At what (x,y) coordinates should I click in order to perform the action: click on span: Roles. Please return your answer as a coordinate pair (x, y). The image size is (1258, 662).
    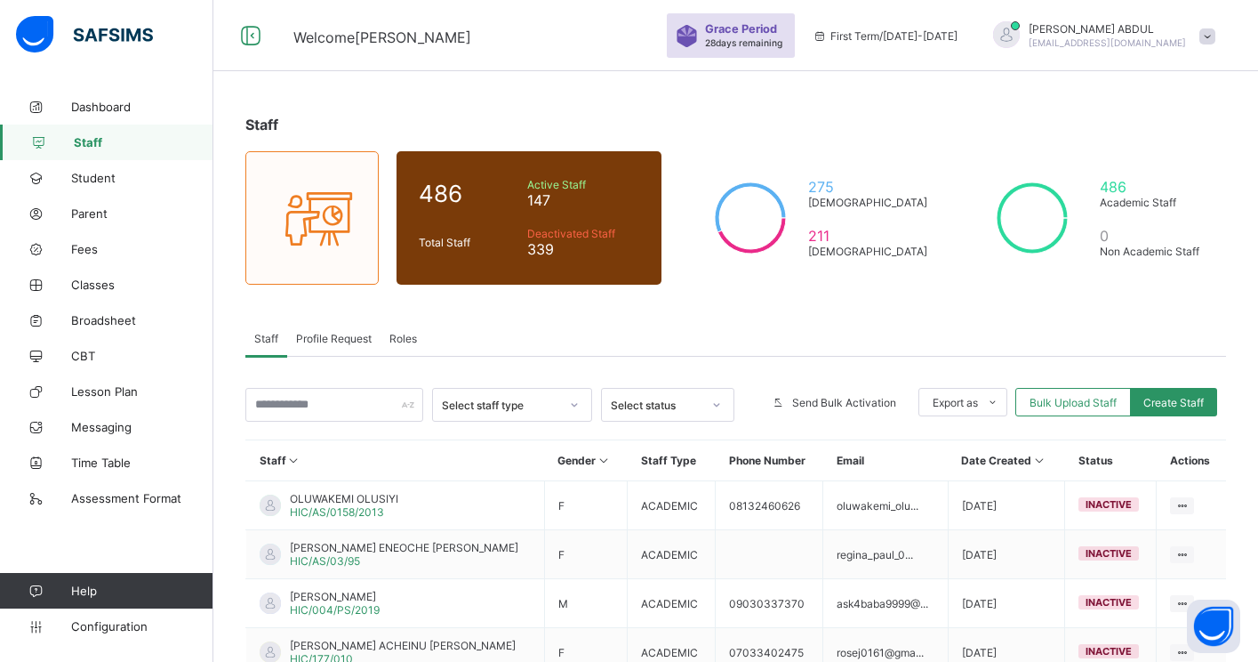
    Looking at the image, I should click on (403, 338).